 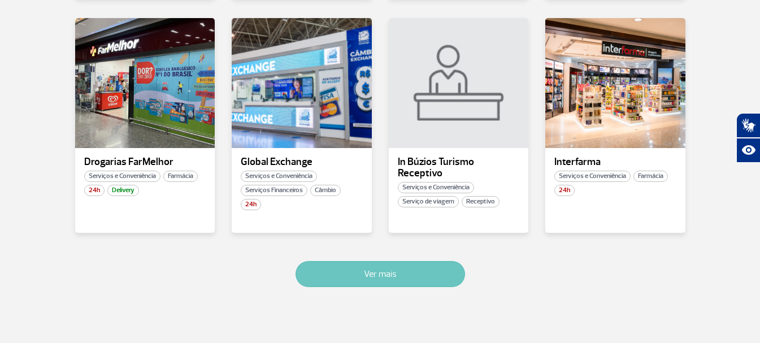 I want to click on button: Abrir tradutor de língua de sinais., so click(x=748, y=125).